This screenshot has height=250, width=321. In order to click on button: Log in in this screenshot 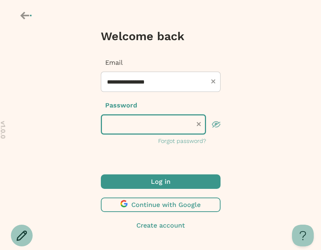, I will do `click(161, 182)`.